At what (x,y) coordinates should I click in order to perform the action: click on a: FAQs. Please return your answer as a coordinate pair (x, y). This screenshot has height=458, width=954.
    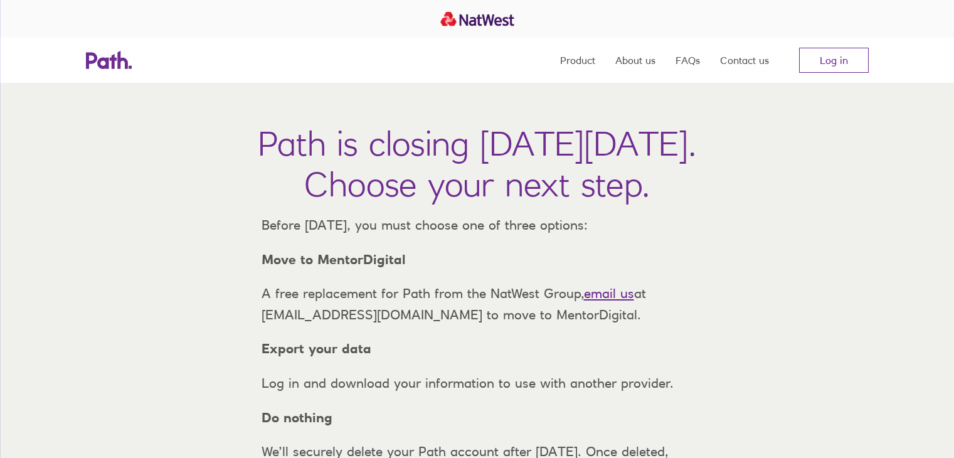
    Looking at the image, I should click on (687, 60).